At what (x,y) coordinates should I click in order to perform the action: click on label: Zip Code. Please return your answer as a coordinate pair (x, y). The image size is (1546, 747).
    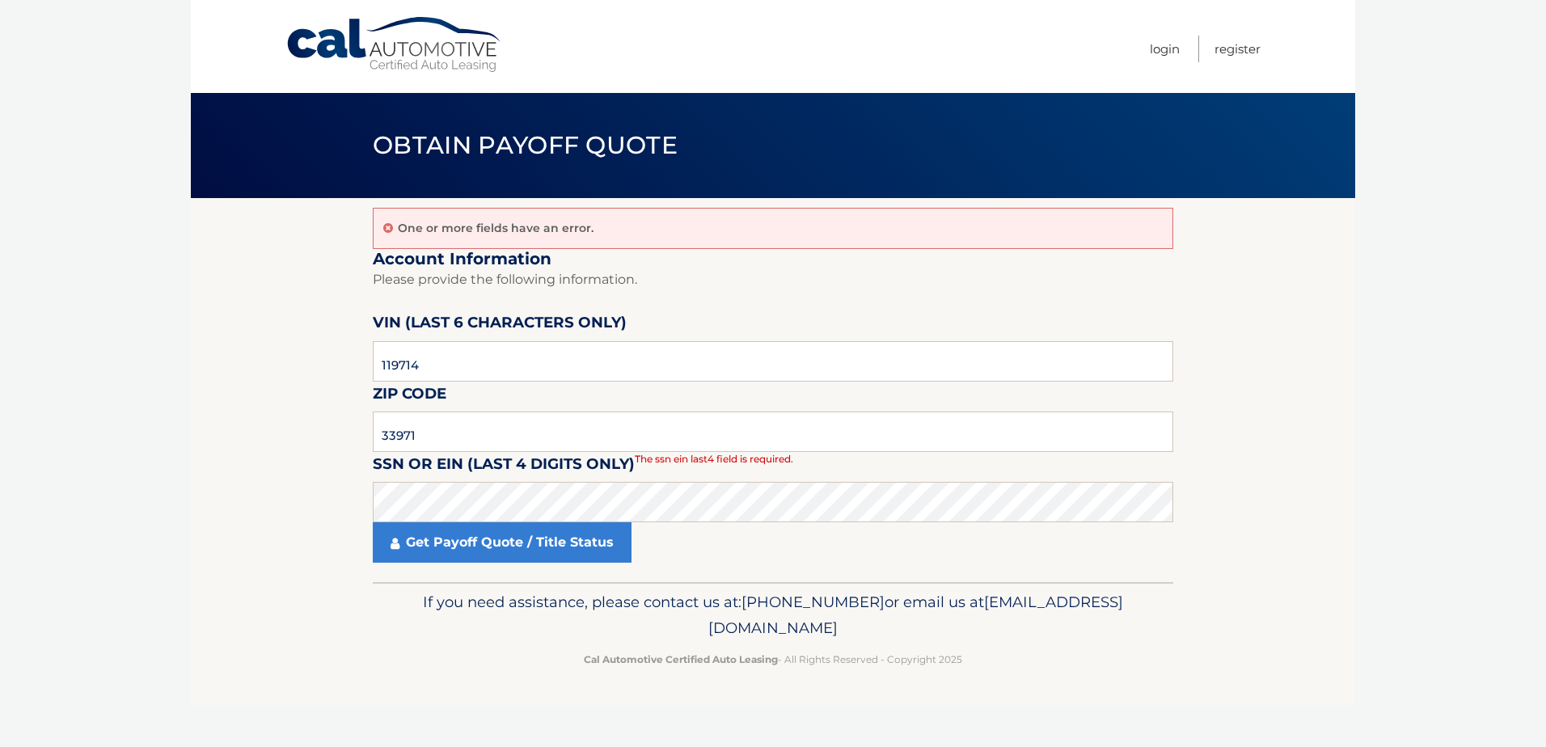
    Looking at the image, I should click on (409, 396).